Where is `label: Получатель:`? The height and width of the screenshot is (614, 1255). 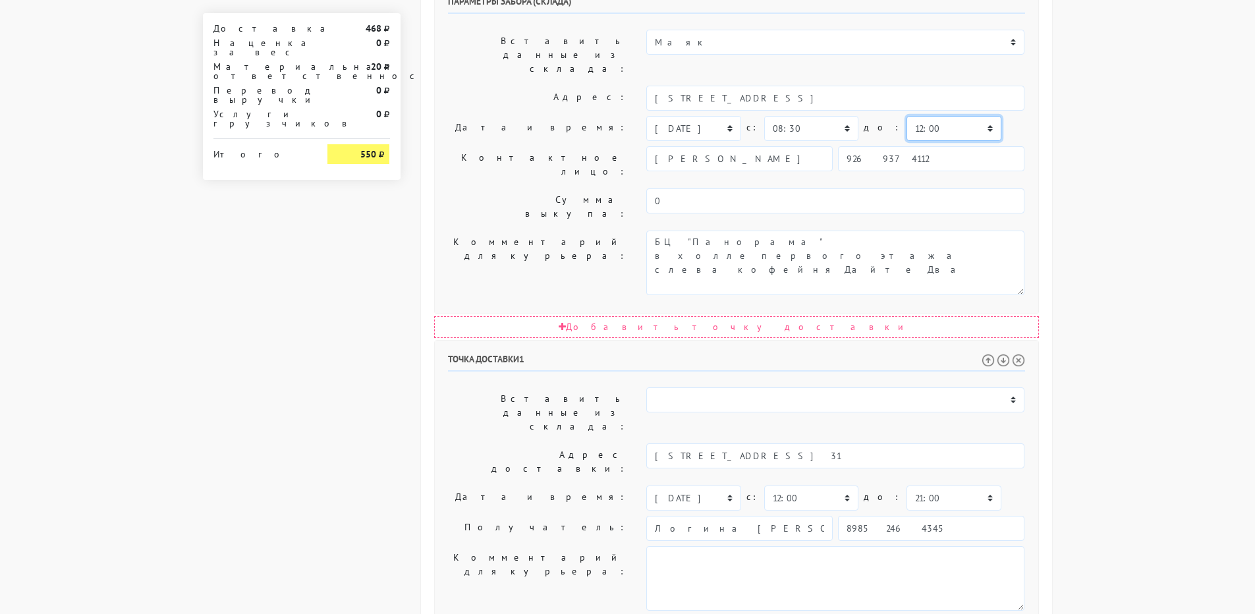
label: Получатель: is located at coordinates (538, 528).